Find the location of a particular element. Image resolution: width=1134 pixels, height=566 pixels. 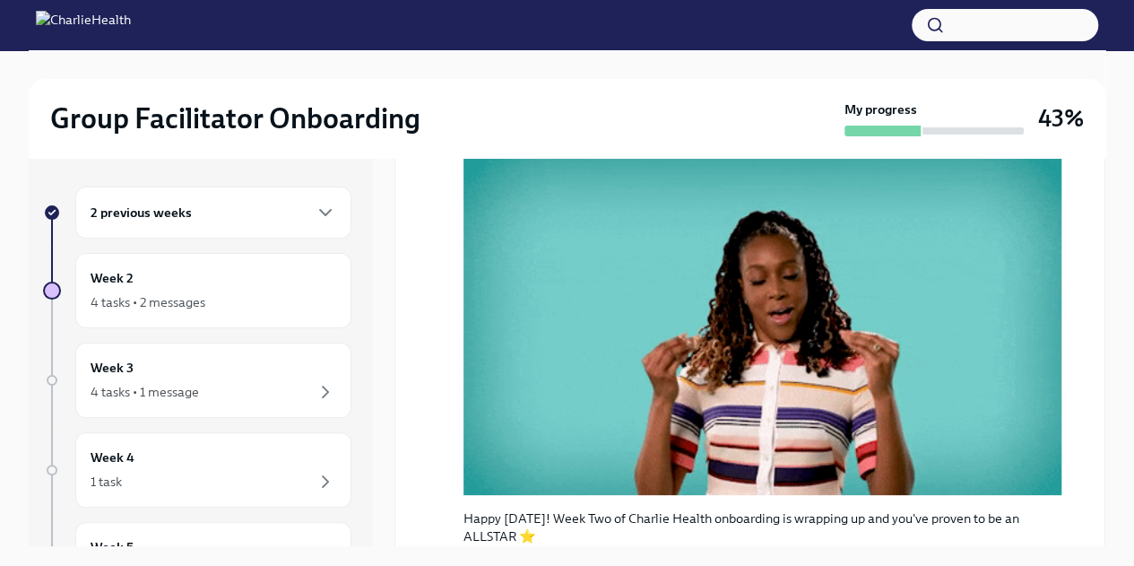

h6: Week 5 is located at coordinates (112, 547).